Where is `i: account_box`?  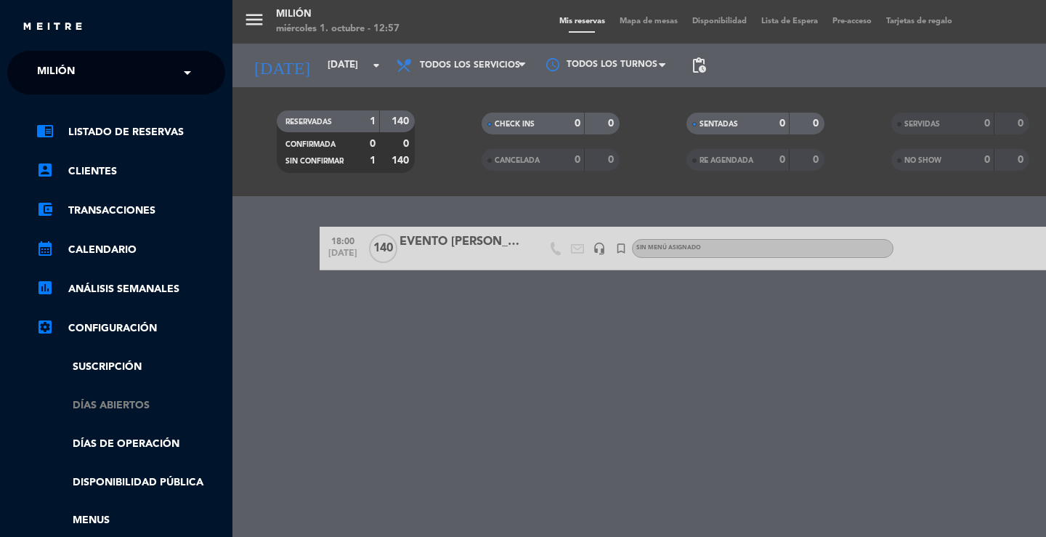
i: account_box is located at coordinates (45, 170).